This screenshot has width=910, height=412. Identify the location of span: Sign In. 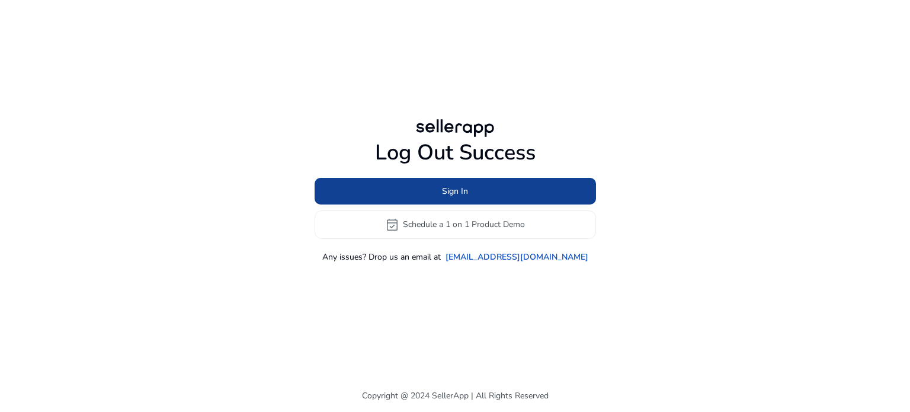
(455, 191).